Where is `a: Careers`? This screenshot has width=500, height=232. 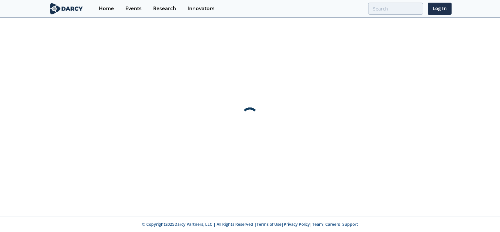 a: Careers is located at coordinates (332, 224).